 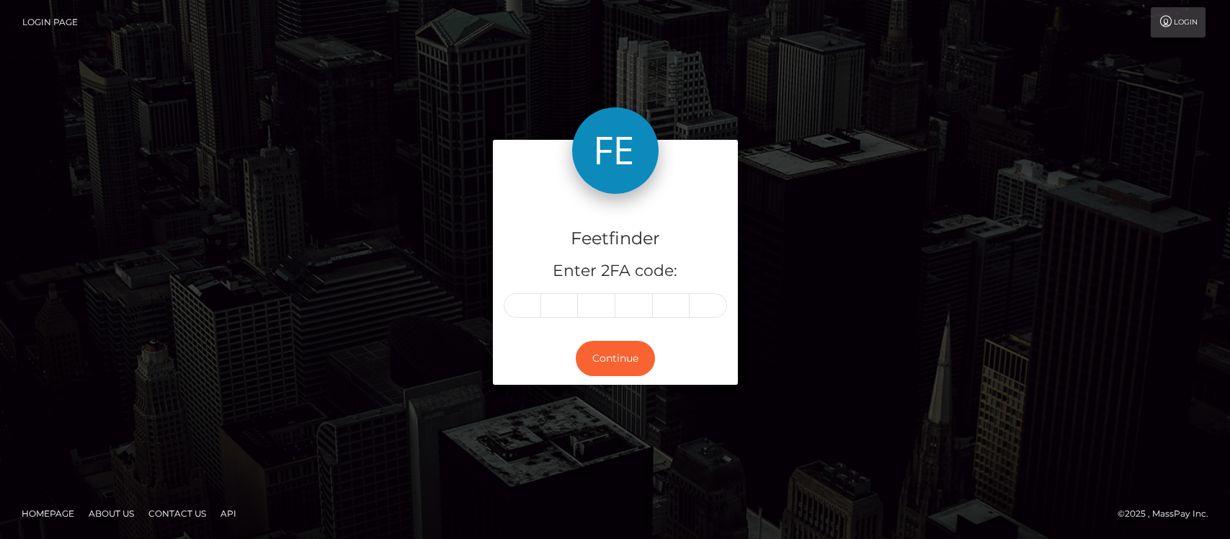 What do you see at coordinates (615, 151) in the screenshot?
I see `img: Feetfinder` at bounding box center [615, 151].